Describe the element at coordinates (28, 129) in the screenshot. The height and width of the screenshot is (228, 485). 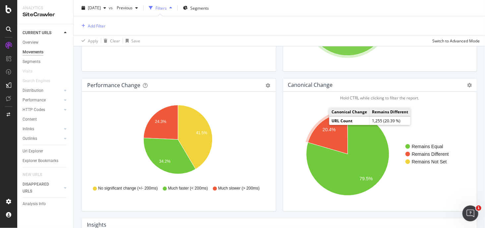
I see `div: Inlinks` at that location.